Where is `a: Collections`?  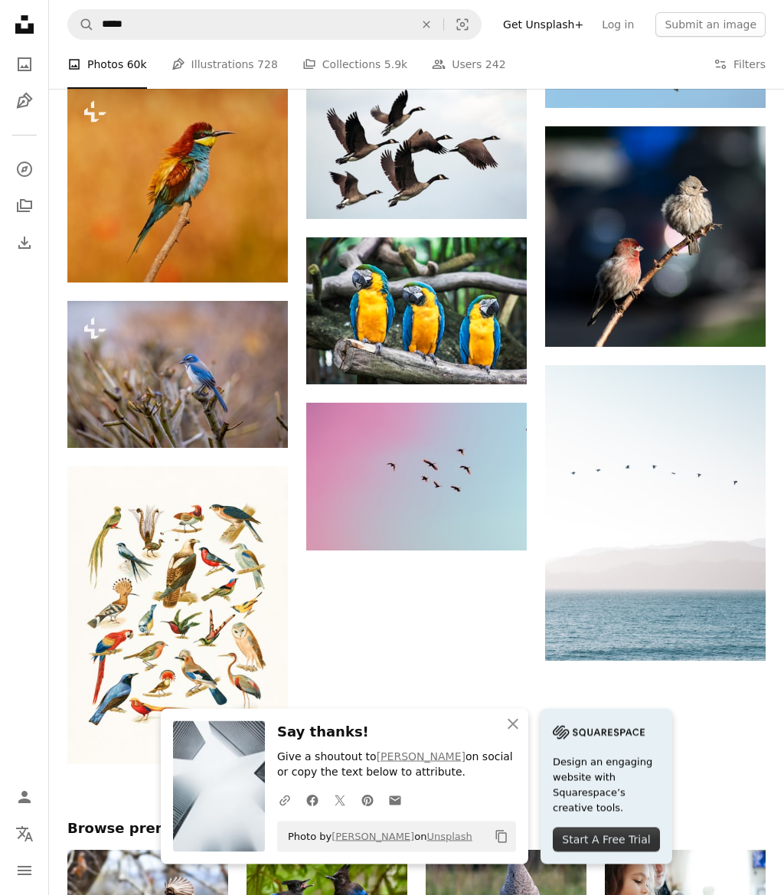
a: Collections is located at coordinates (24, 206).